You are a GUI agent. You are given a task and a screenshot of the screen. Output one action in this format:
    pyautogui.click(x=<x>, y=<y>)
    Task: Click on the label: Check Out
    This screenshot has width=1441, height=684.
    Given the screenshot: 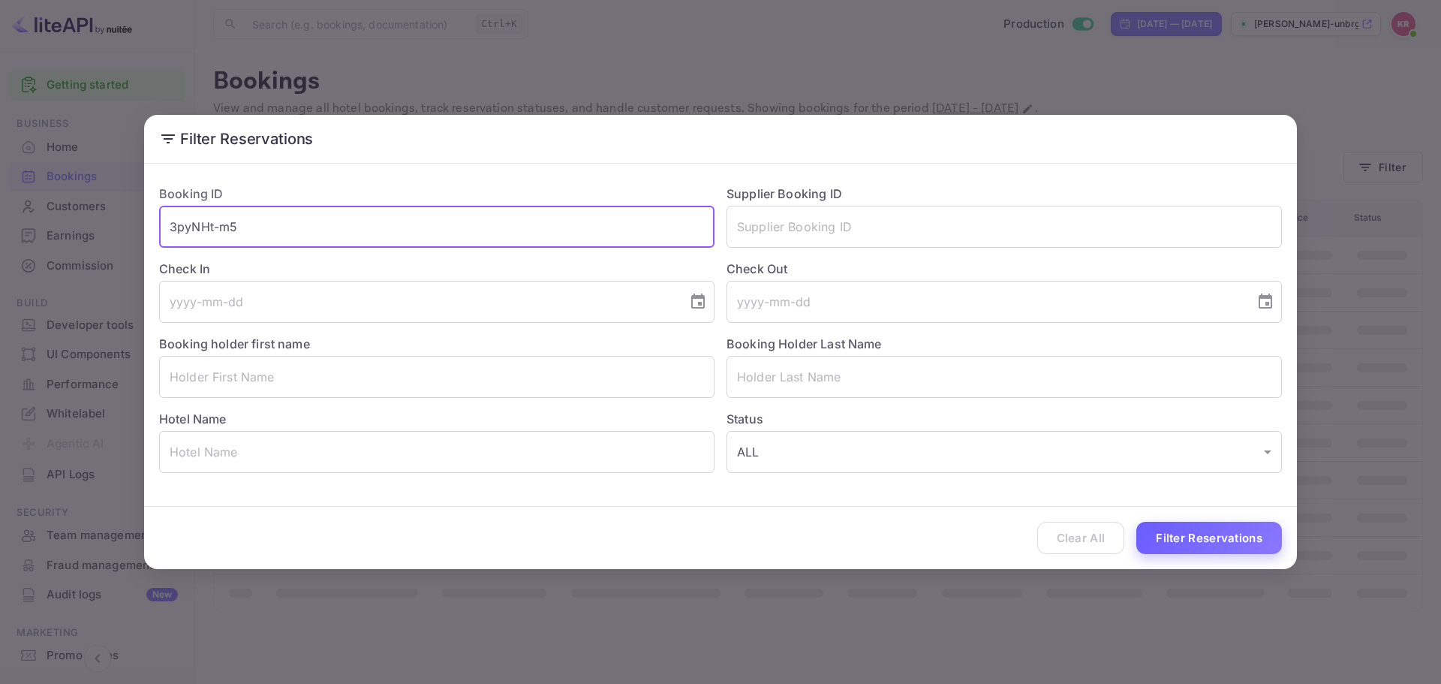 What is the action you would take?
    pyautogui.click(x=1004, y=269)
    